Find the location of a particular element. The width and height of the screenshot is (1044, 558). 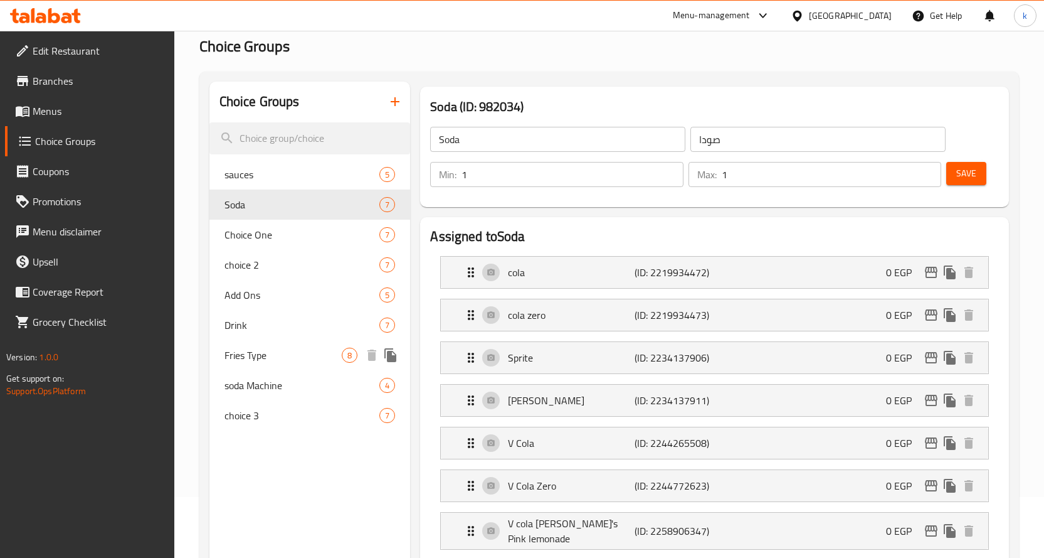

p: (ID: 2244265508) is located at coordinates (677, 443).